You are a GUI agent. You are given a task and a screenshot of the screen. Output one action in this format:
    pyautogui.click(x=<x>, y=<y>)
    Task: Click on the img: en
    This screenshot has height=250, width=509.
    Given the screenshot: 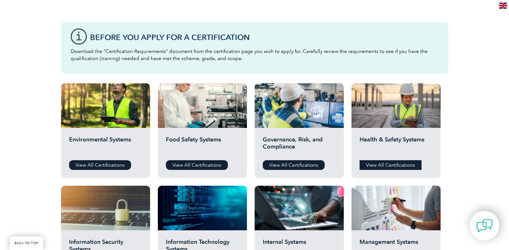 What is the action you would take?
    pyautogui.click(x=503, y=5)
    